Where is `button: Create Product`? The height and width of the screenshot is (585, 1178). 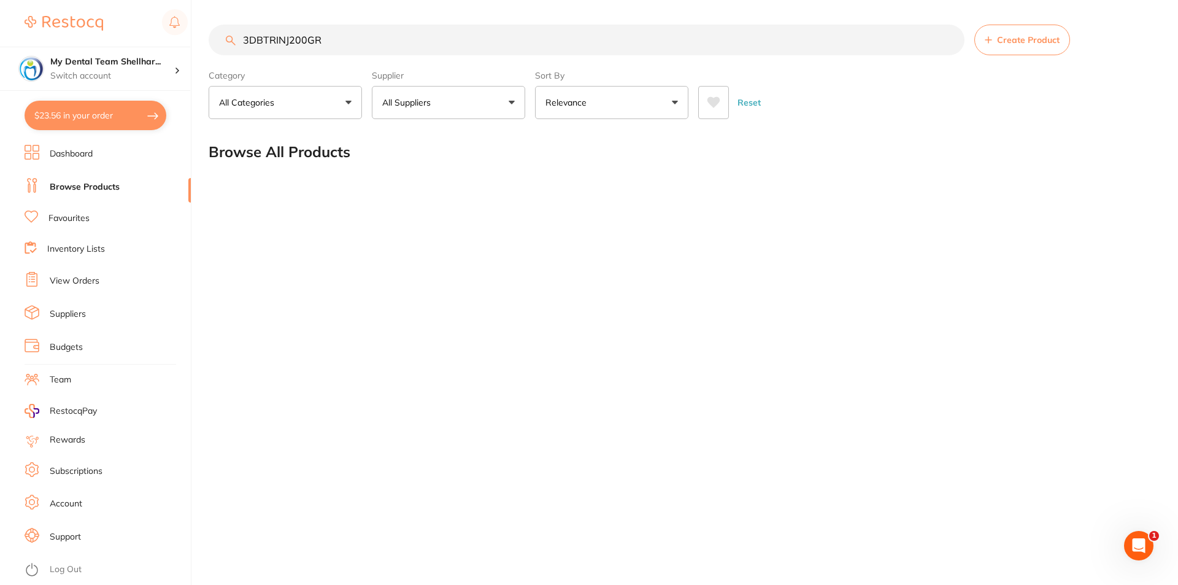 button: Create Product is located at coordinates (1023, 40).